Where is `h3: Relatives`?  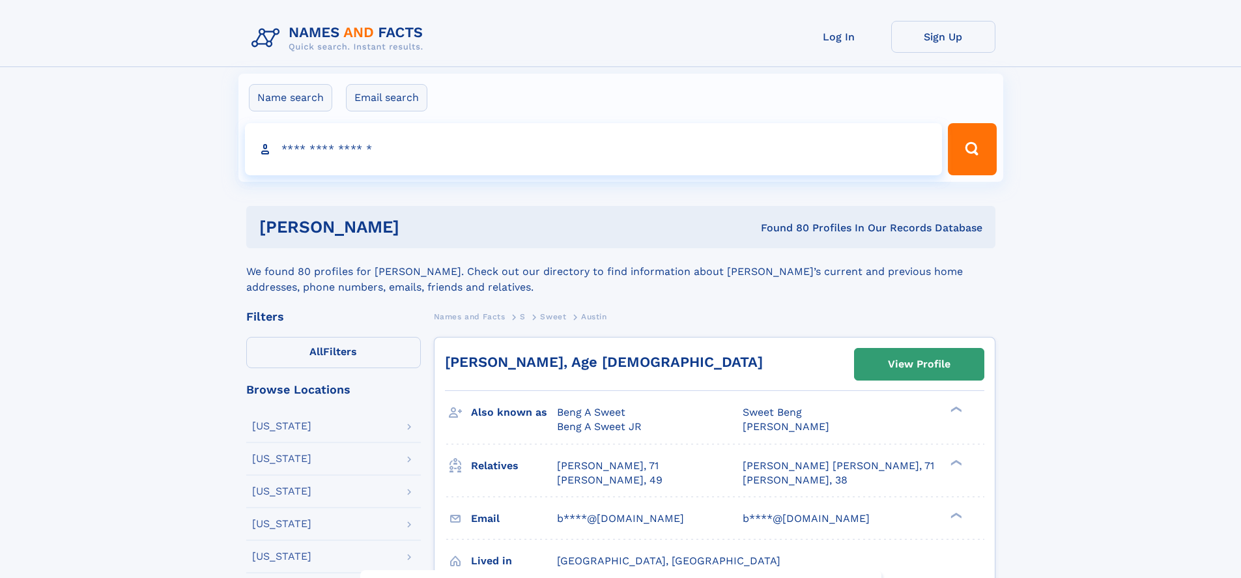 h3: Relatives is located at coordinates (514, 466).